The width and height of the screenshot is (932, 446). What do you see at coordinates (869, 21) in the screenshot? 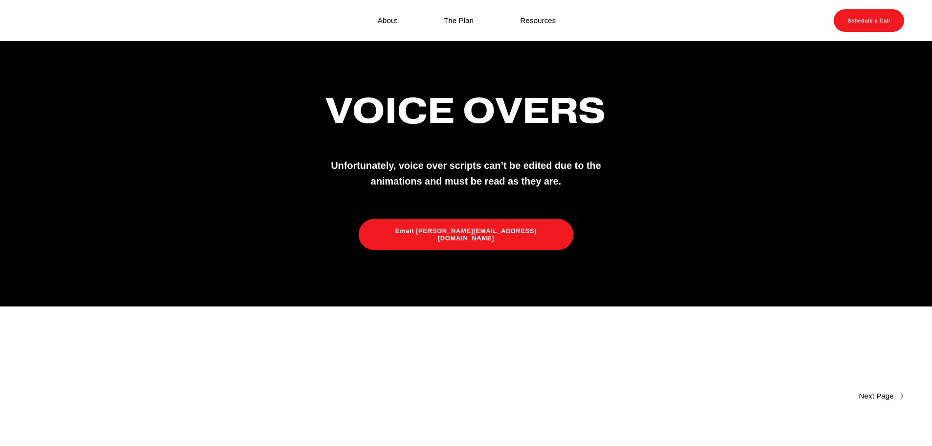
I see `a: Schedule a Call` at bounding box center [869, 21].